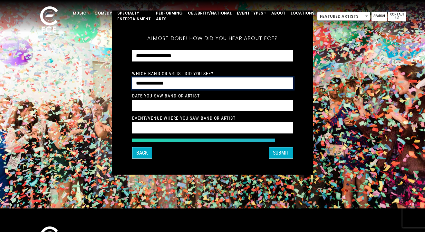  What do you see at coordinates (169, 16) in the screenshot?
I see `a: Performing Arts` at bounding box center [169, 16].